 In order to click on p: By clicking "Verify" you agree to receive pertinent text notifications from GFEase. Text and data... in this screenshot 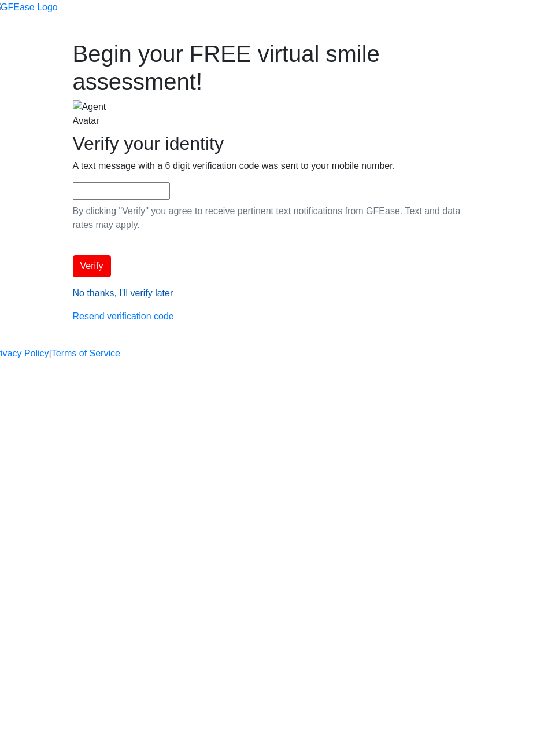, I will do `click(272, 218)`.